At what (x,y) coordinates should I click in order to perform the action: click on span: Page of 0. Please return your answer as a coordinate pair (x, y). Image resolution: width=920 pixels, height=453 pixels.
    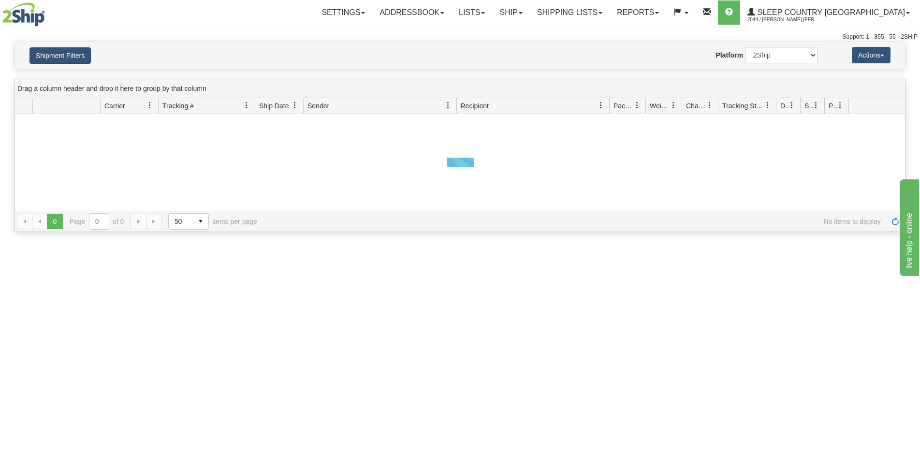
    Looking at the image, I should click on (97, 221).